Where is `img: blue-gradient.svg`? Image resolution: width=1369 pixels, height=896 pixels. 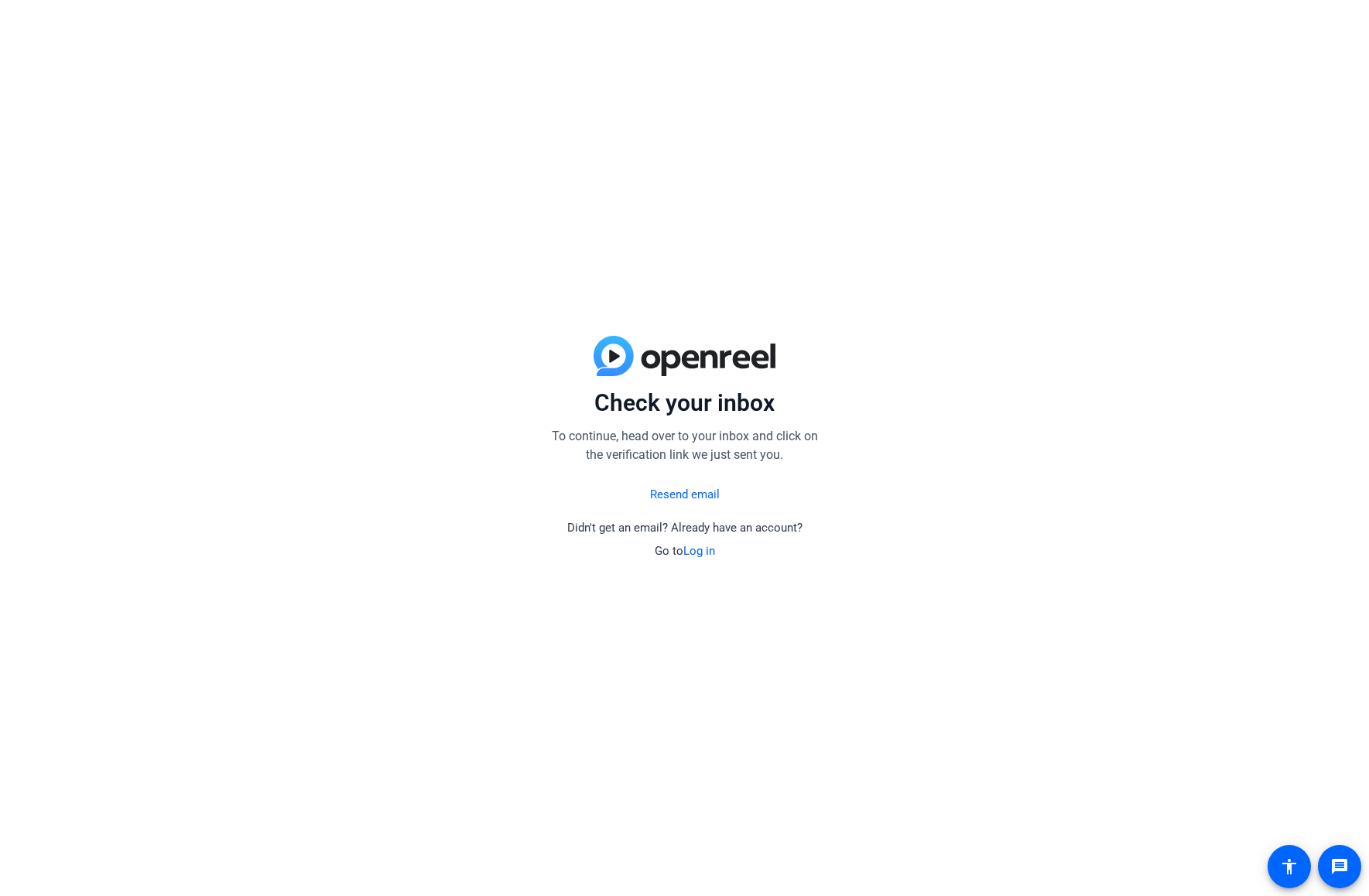
img: blue-gradient.svg is located at coordinates (684, 356).